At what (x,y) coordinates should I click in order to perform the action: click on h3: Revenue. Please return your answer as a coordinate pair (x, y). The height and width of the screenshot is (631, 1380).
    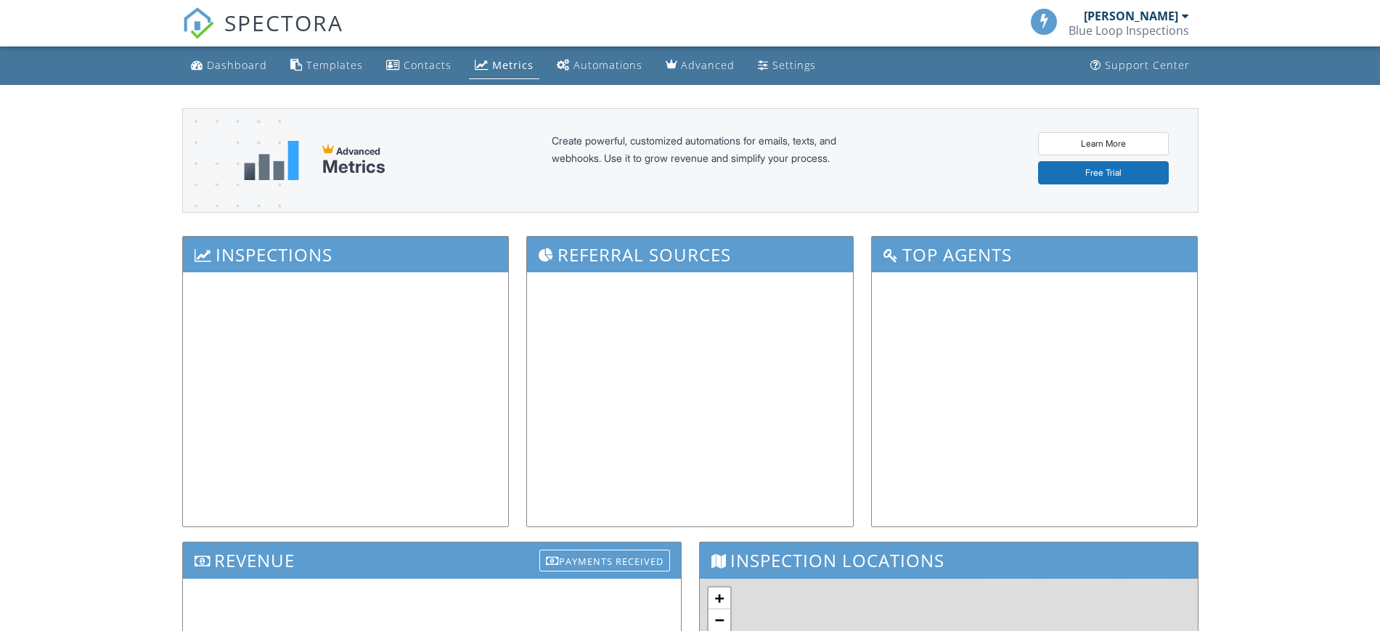
    Looking at the image, I should click on (432, 560).